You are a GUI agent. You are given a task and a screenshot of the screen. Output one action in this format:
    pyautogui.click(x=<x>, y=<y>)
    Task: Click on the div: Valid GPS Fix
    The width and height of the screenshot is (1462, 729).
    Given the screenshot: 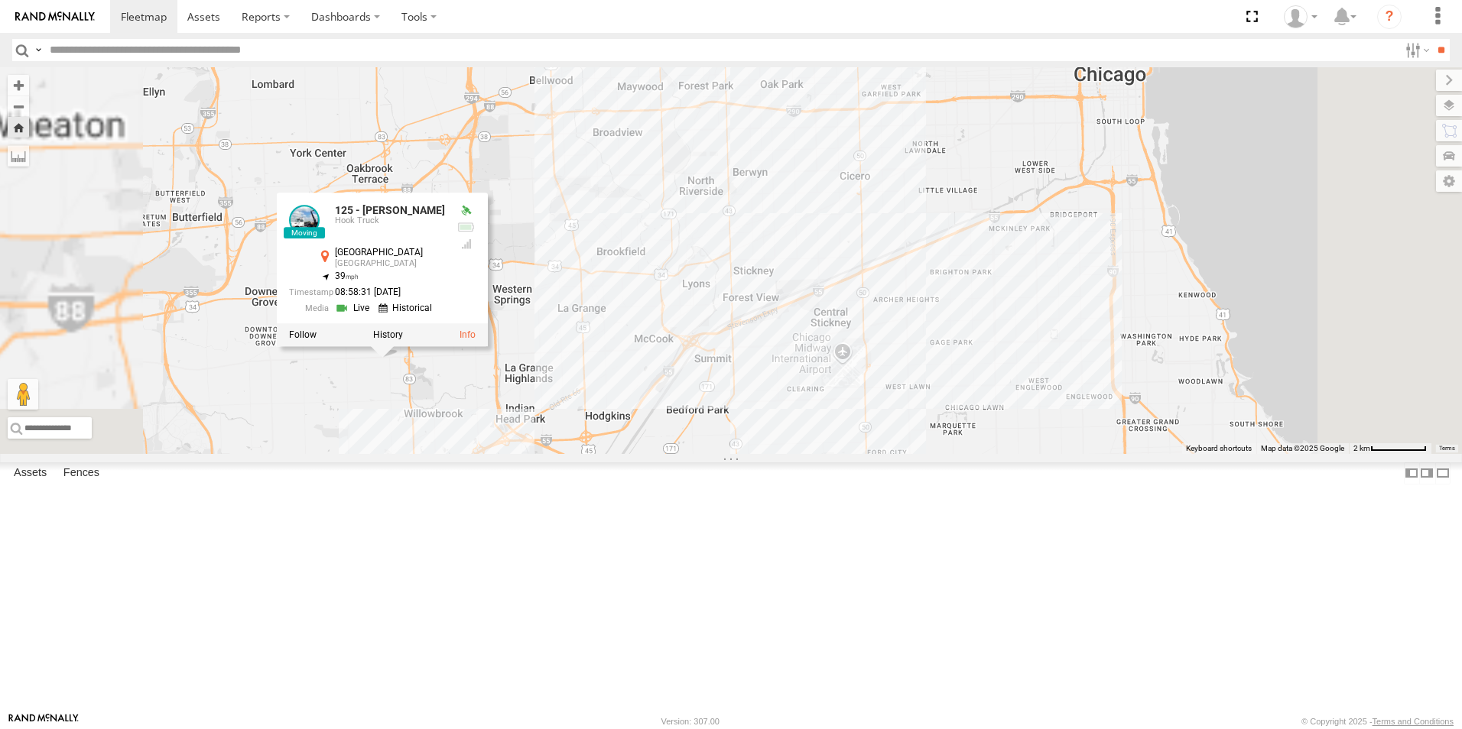 What is the action you would take?
    pyautogui.click(x=466, y=211)
    